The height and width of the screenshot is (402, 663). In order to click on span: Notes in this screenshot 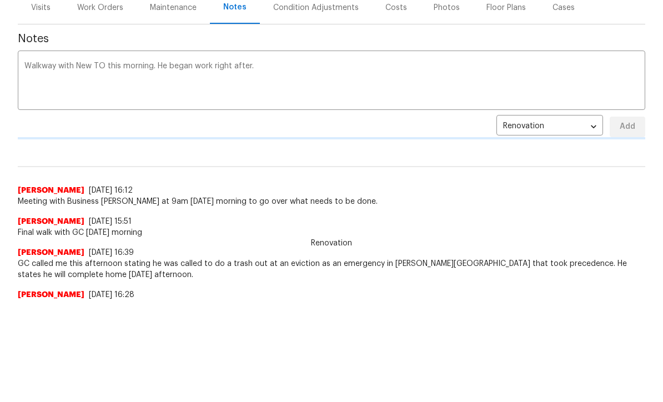, I will do `click(332, 39)`.